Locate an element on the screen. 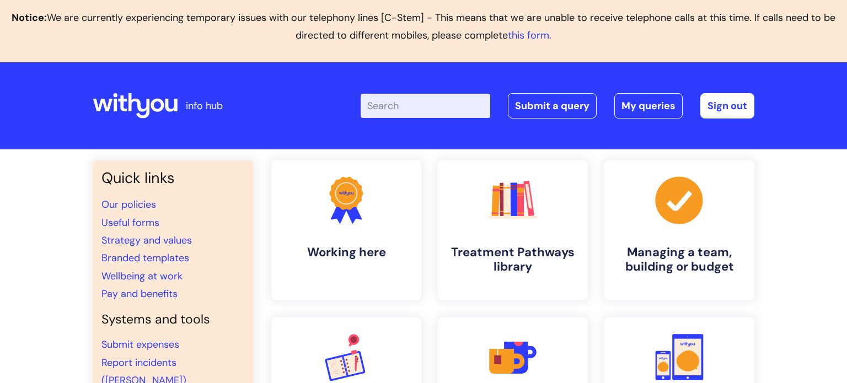  a: Pay and benefits is located at coordinates (139, 294).